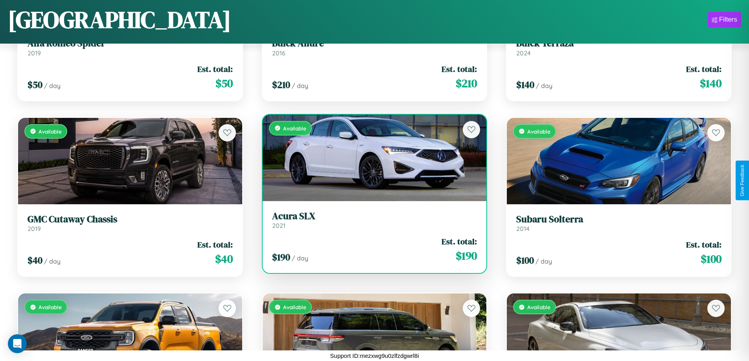 This screenshot has width=749, height=361. I want to click on div: Filters, so click(728, 20).